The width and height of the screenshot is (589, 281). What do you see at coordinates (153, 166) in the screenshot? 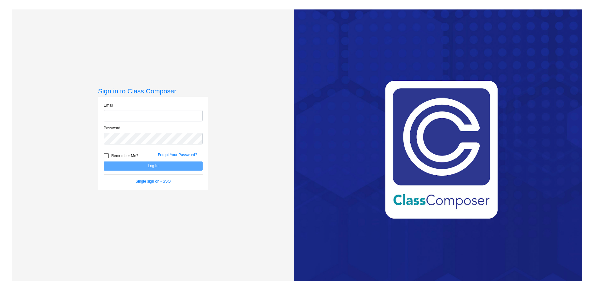
I see `button: Log In` at bounding box center [153, 166].